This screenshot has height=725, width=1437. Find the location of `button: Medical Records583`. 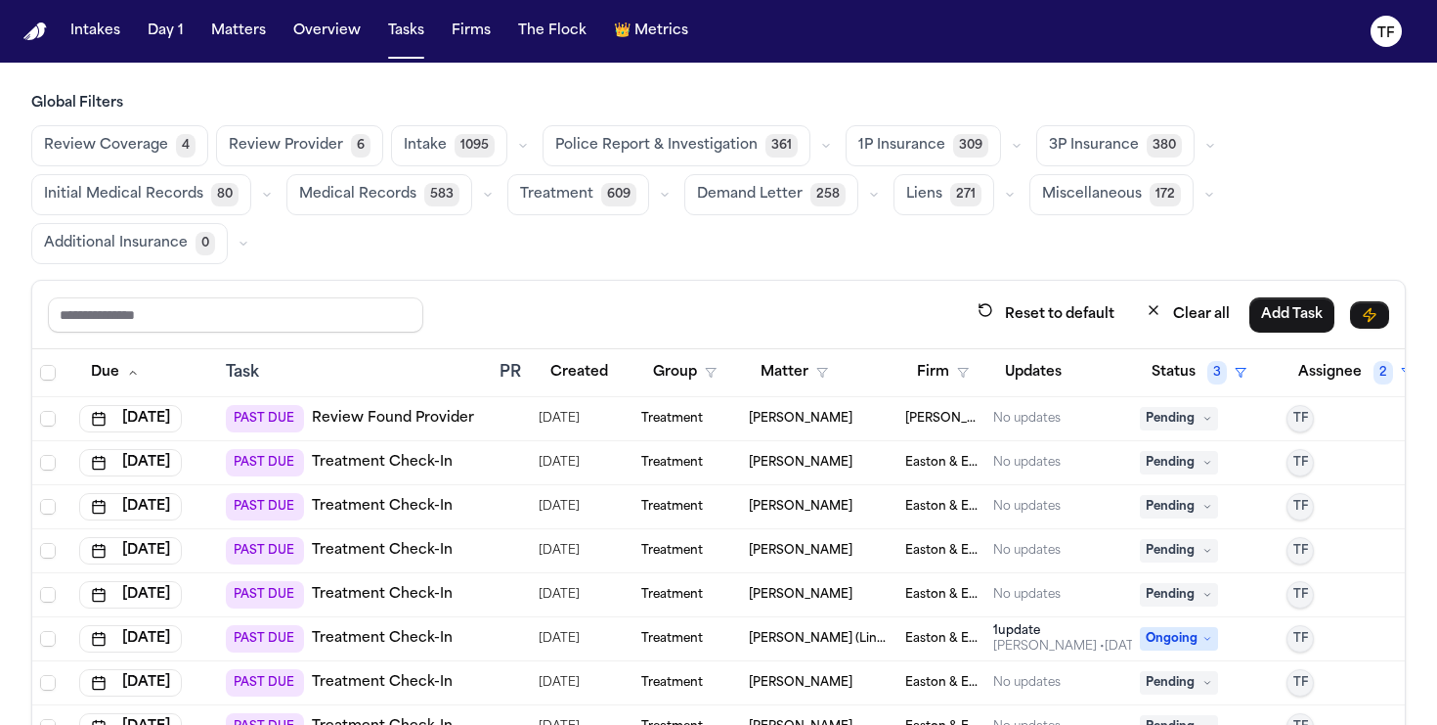

button: Medical Records583 is located at coordinates (379, 195).